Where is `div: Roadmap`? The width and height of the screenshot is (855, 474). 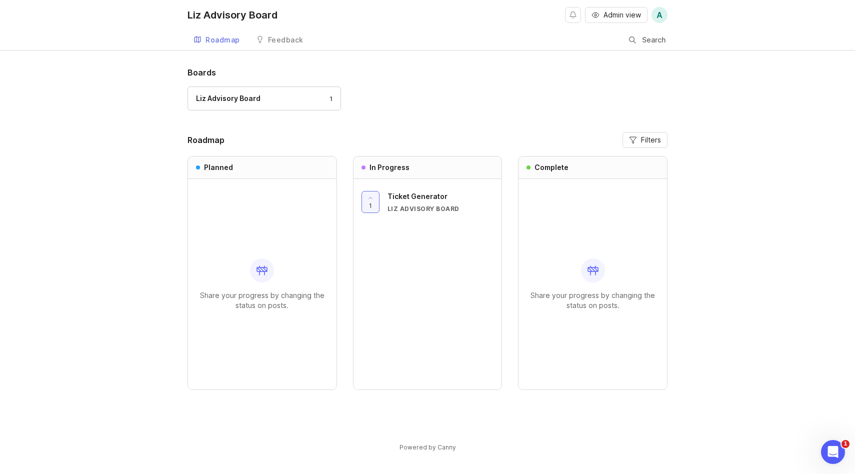 div: Roadmap is located at coordinates (222, 40).